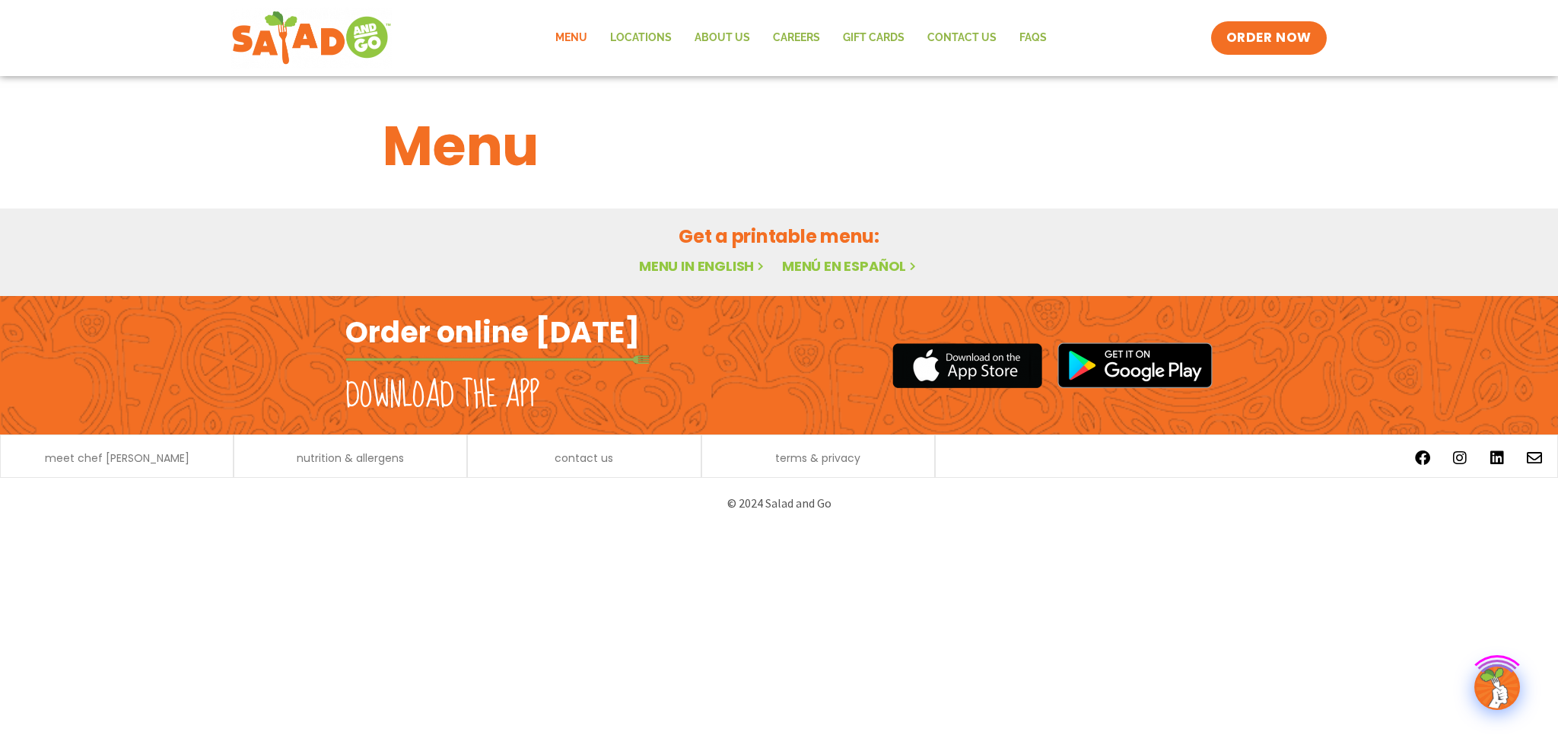  What do you see at coordinates (641, 38) in the screenshot?
I see `a: Locations` at bounding box center [641, 38].